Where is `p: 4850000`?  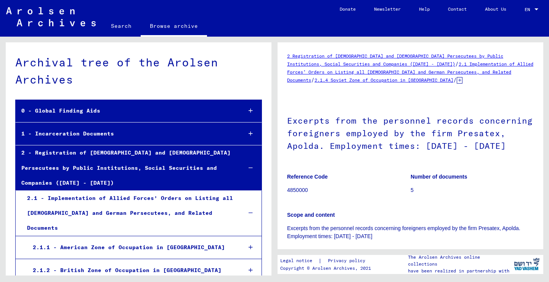 p: 4850000 is located at coordinates (348, 190).